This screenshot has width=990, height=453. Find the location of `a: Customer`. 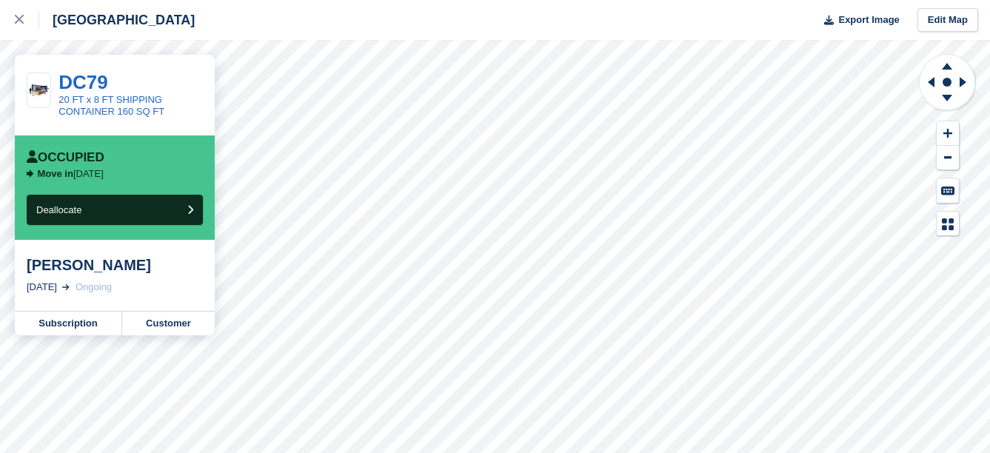

a: Customer is located at coordinates (168, 324).